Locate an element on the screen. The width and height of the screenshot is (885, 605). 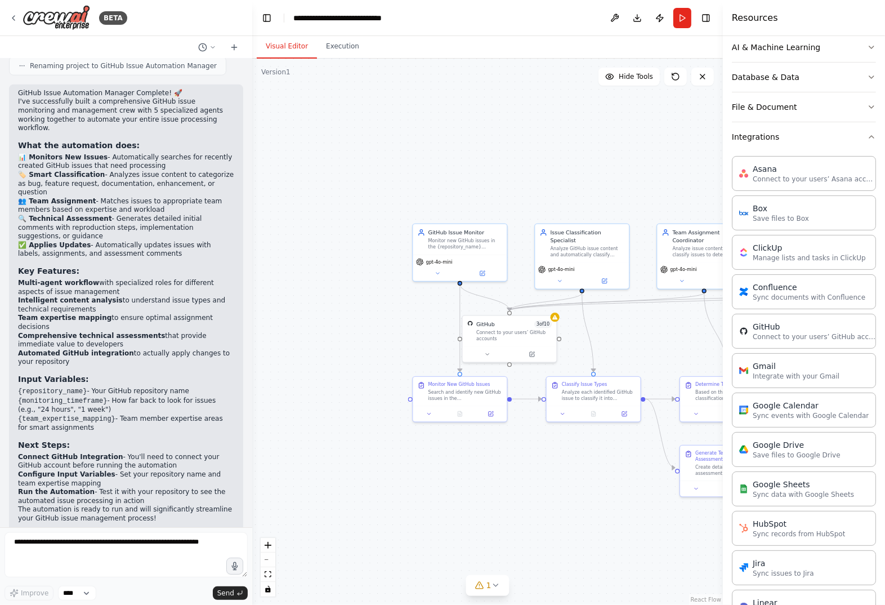
button: Integrations is located at coordinates (804, 137).